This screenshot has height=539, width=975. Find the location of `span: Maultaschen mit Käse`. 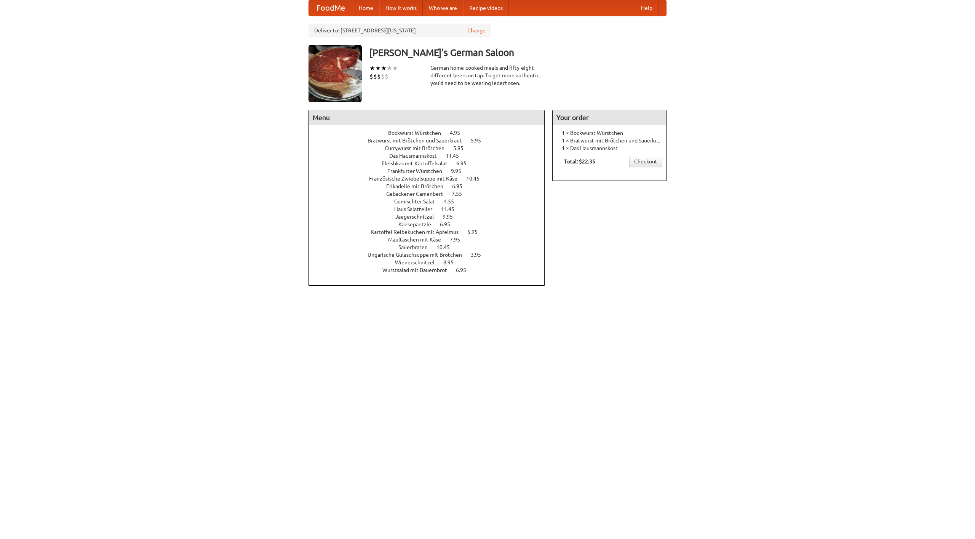

span: Maultaschen mit Käse is located at coordinates (418, 240).